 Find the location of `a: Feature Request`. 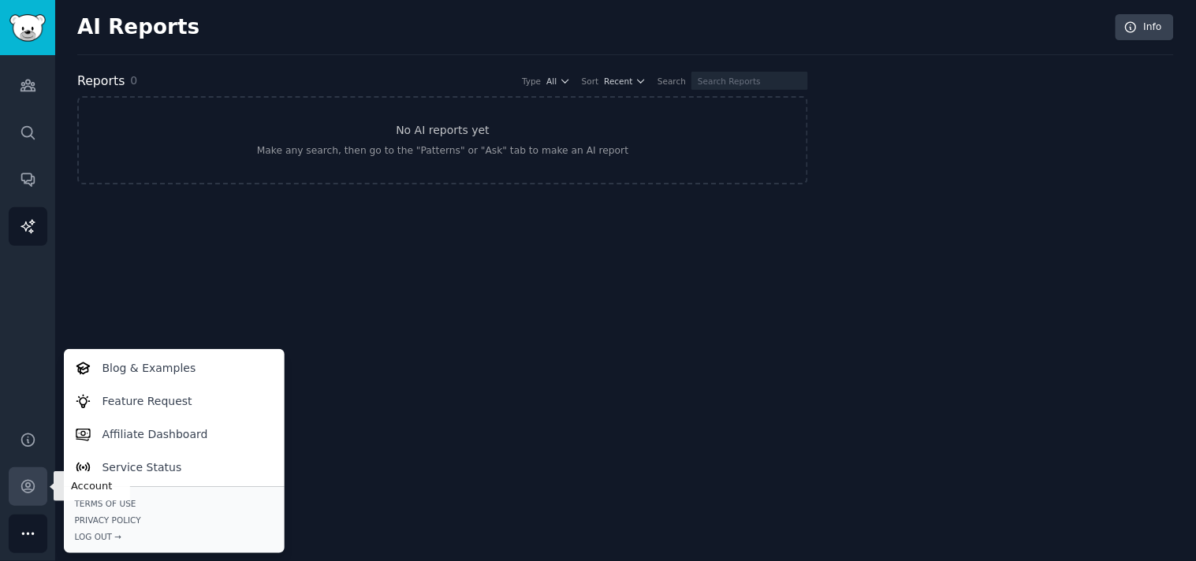

a: Feature Request is located at coordinates (173, 401).